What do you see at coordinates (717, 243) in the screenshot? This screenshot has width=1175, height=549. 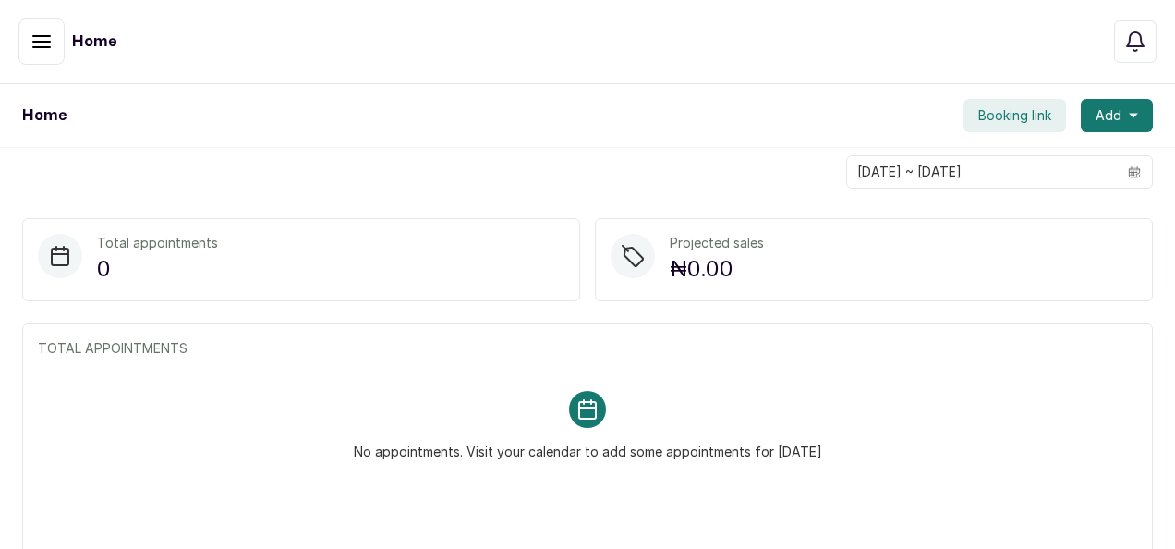 I see `p: Projected sales` at bounding box center [717, 243].